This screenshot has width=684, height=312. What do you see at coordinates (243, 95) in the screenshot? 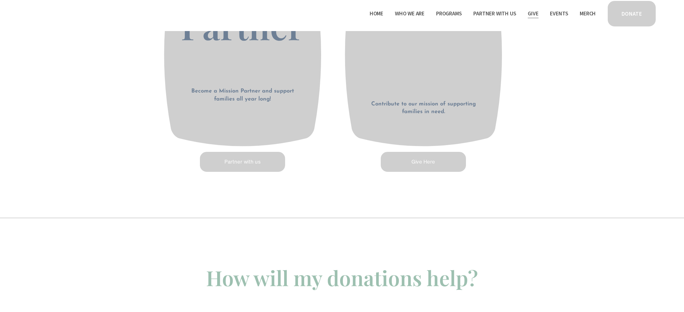
I see `strong: Become a Mission Partner and support families all year long!` at bounding box center [243, 95].